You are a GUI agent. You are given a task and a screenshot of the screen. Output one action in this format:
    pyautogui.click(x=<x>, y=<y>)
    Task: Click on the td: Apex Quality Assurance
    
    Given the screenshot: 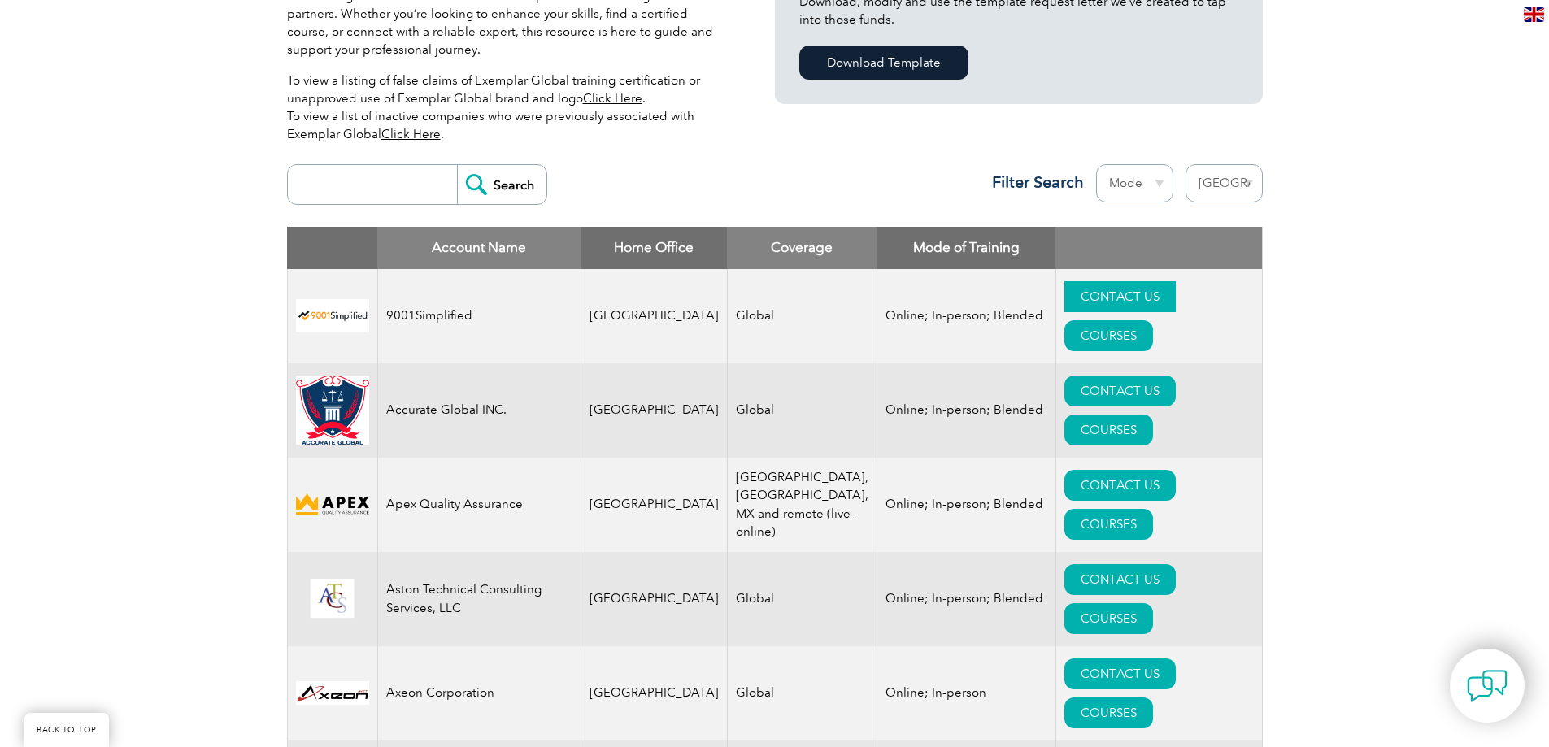 What is the action you would take?
    pyautogui.click(x=479, y=505)
    